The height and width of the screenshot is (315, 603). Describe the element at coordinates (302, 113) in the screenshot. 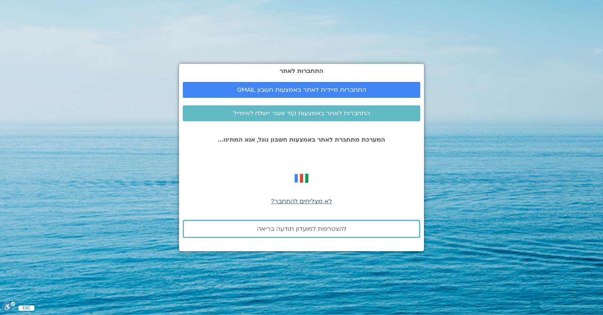

I see `a: התחברות לאתר באמצעות קוד אשר יישלח לאימייל` at that location.